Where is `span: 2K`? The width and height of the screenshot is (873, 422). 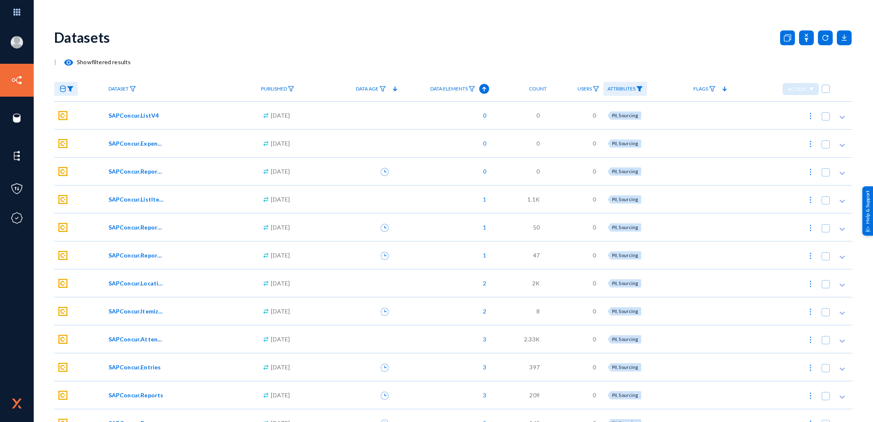
span: 2K is located at coordinates (536, 283).